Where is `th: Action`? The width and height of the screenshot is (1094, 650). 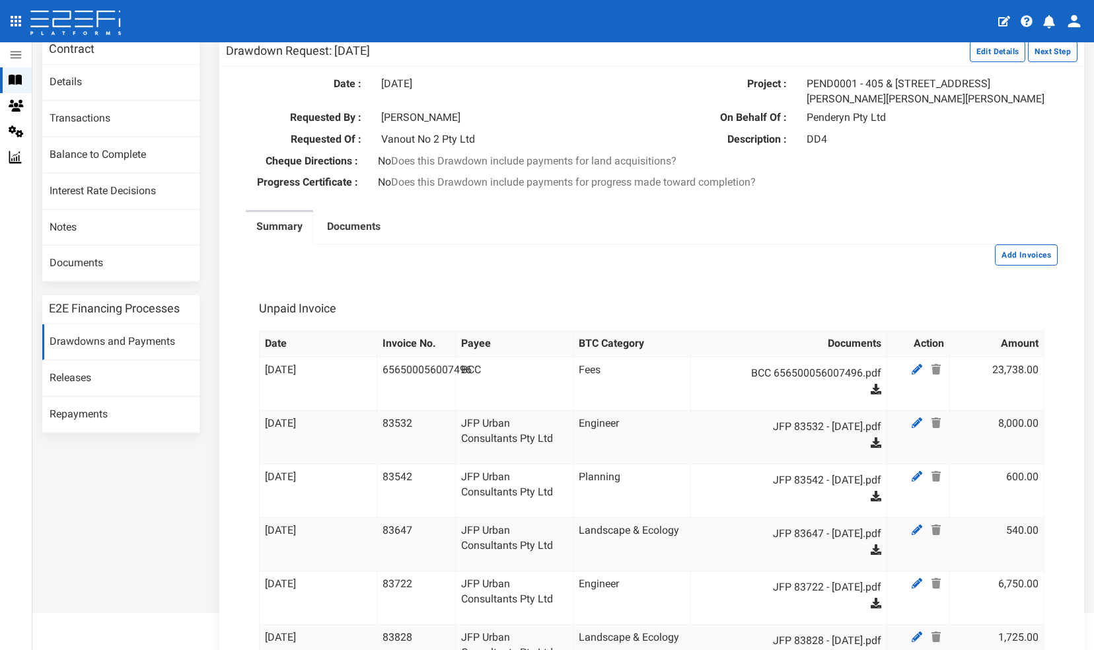 th: Action is located at coordinates (918, 343).